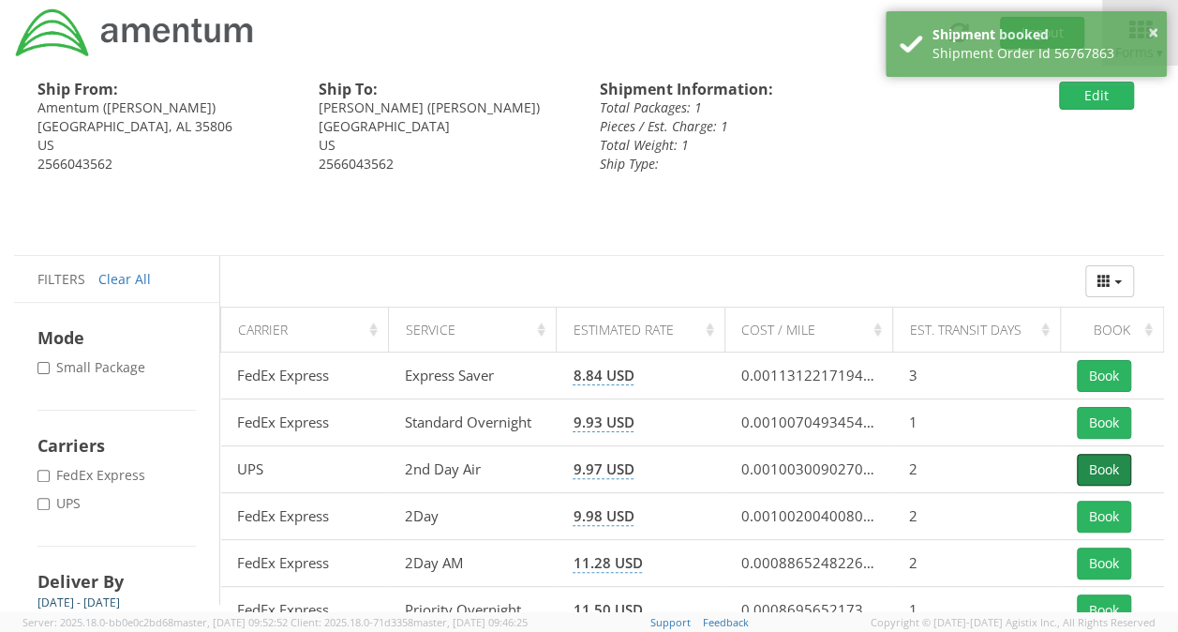 The width and height of the screenshot is (1178, 632). What do you see at coordinates (726, 622) in the screenshot?
I see `a: Feedback` at bounding box center [726, 622].